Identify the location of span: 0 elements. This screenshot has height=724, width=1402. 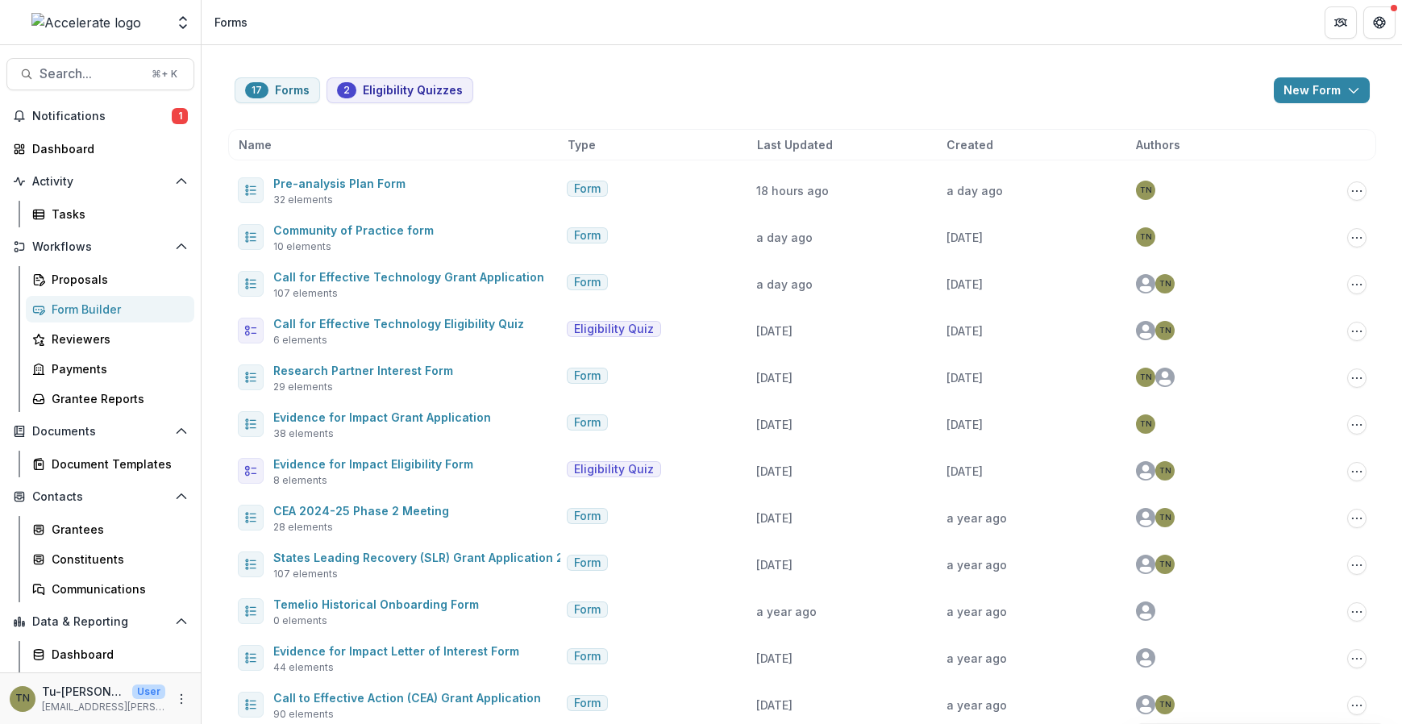
(300, 621).